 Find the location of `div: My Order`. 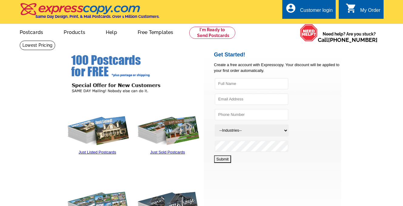

div: My Order is located at coordinates (370, 12).